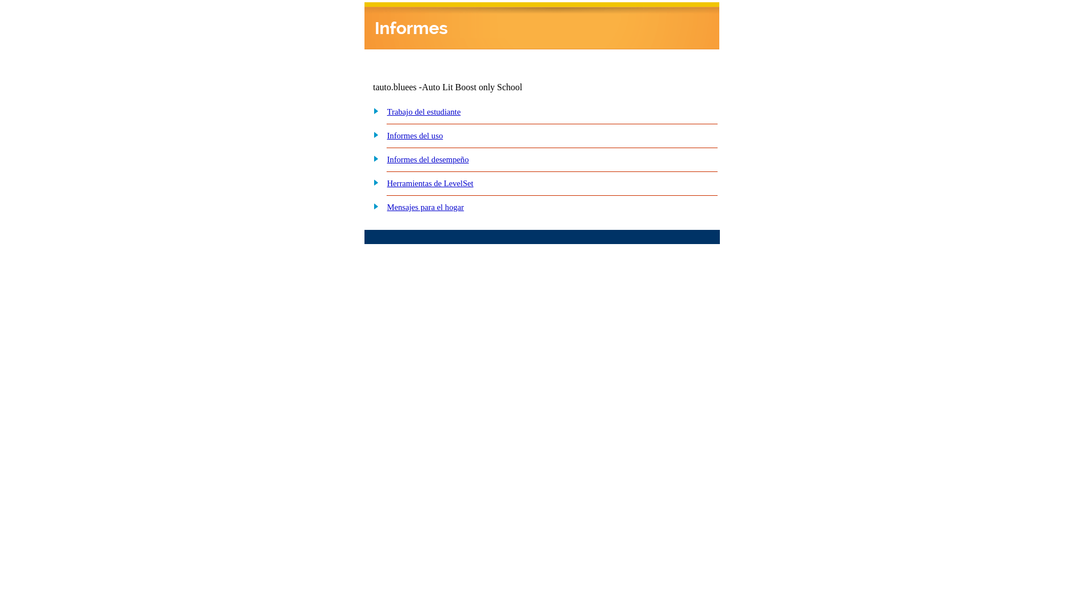  I want to click on a: Trabajo del estudiante, so click(424, 112).